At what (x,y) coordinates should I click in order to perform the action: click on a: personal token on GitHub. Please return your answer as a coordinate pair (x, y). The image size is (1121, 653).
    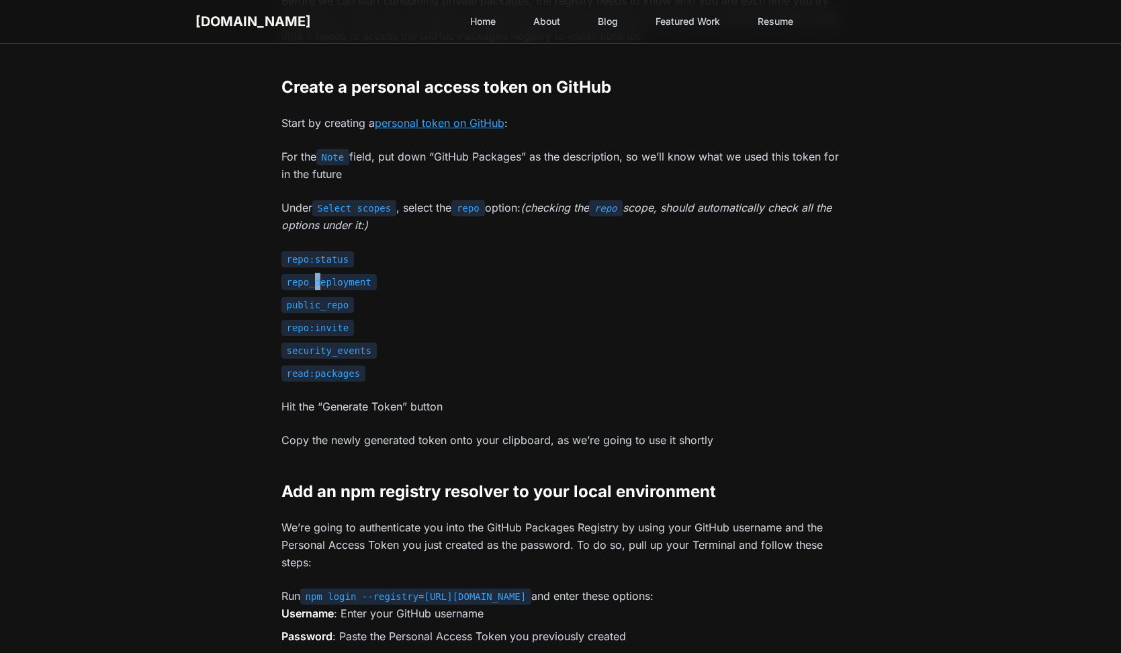
    Looking at the image, I should click on (439, 123).